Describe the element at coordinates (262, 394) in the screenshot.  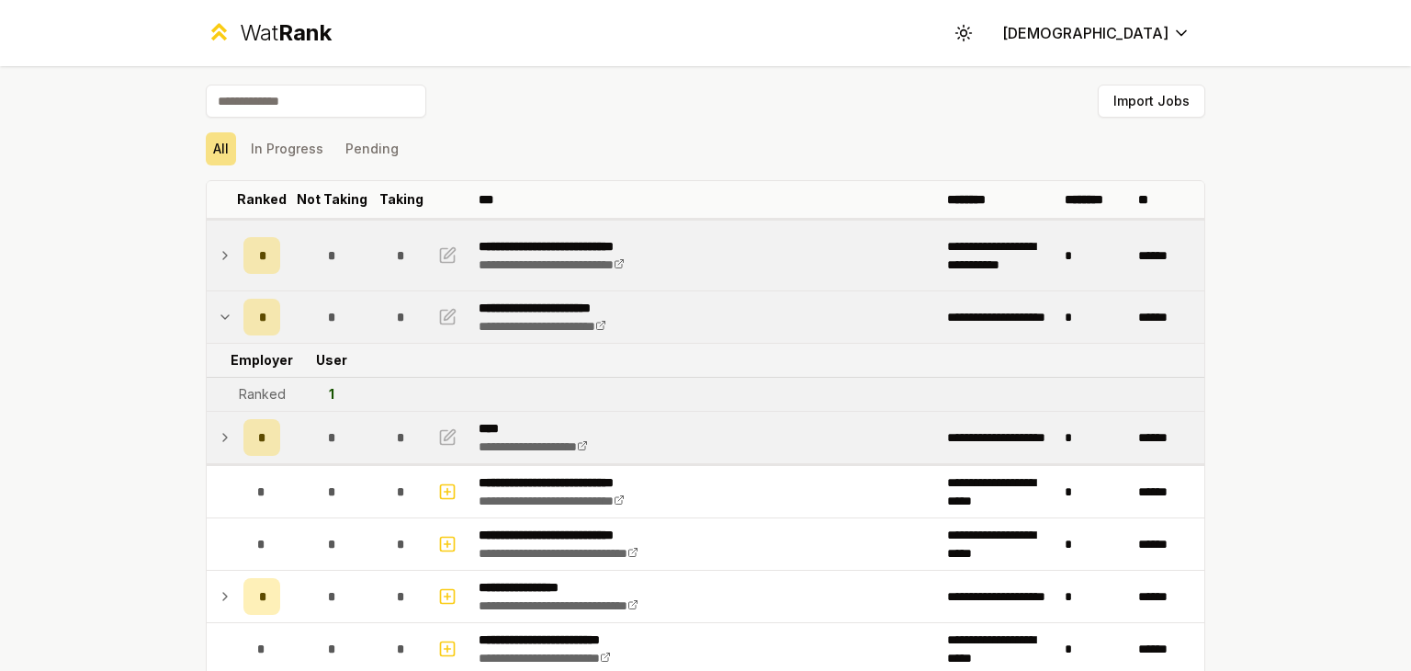
I see `div: Ranked` at that location.